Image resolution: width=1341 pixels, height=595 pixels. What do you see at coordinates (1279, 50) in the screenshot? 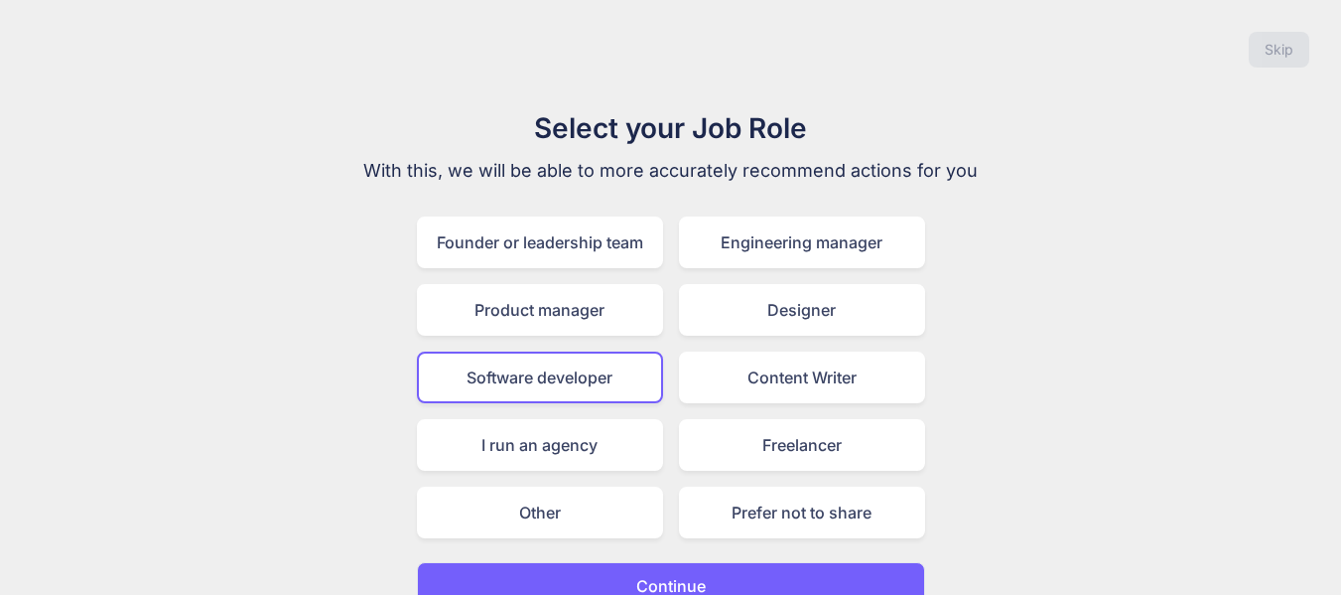
I see `button: Skip` at bounding box center [1279, 50].